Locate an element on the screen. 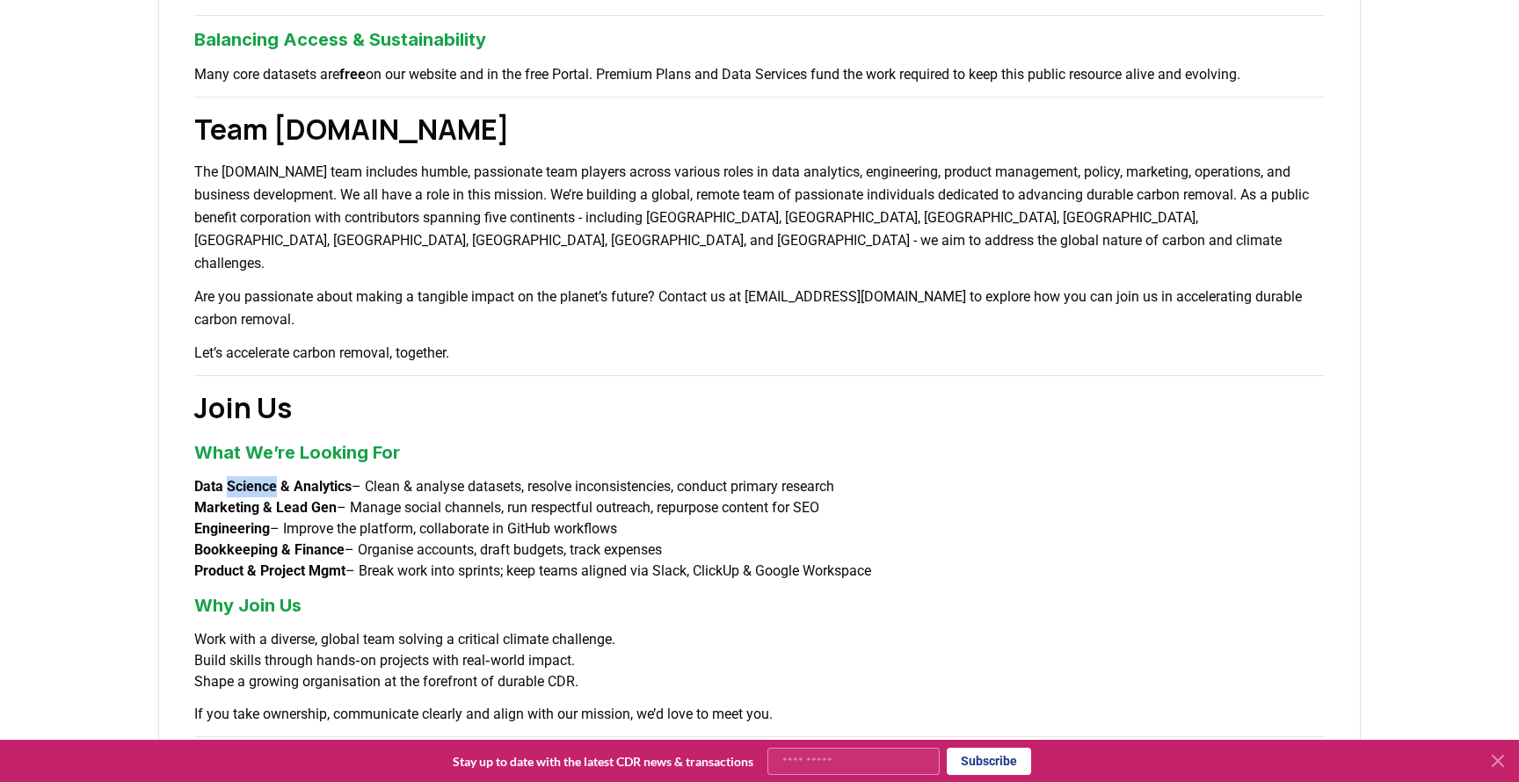 The height and width of the screenshot is (782, 1519). strong: free is located at coordinates (353, 74).